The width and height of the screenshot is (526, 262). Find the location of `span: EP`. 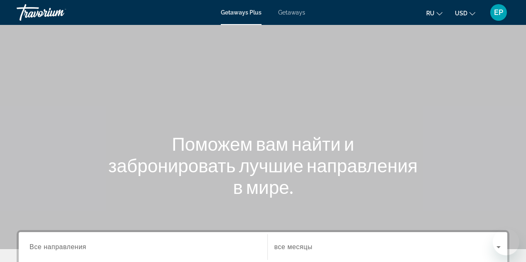

span: EP is located at coordinates (498, 12).